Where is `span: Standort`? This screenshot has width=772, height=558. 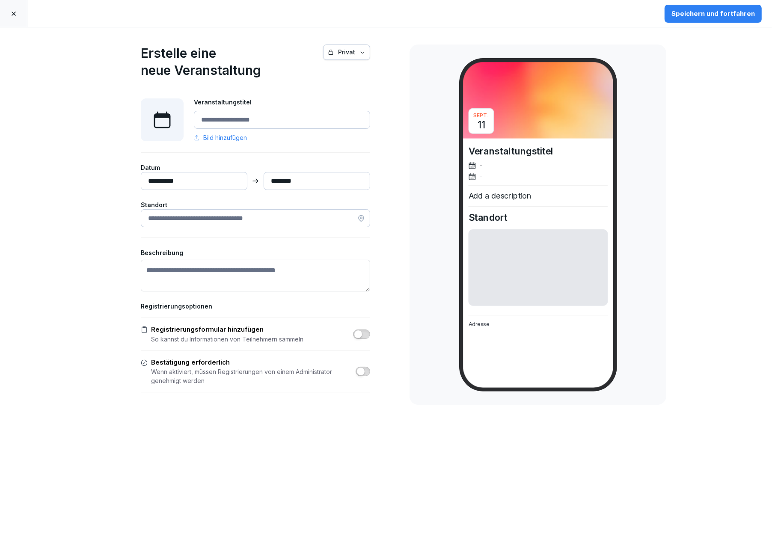
span: Standort is located at coordinates (154, 204).